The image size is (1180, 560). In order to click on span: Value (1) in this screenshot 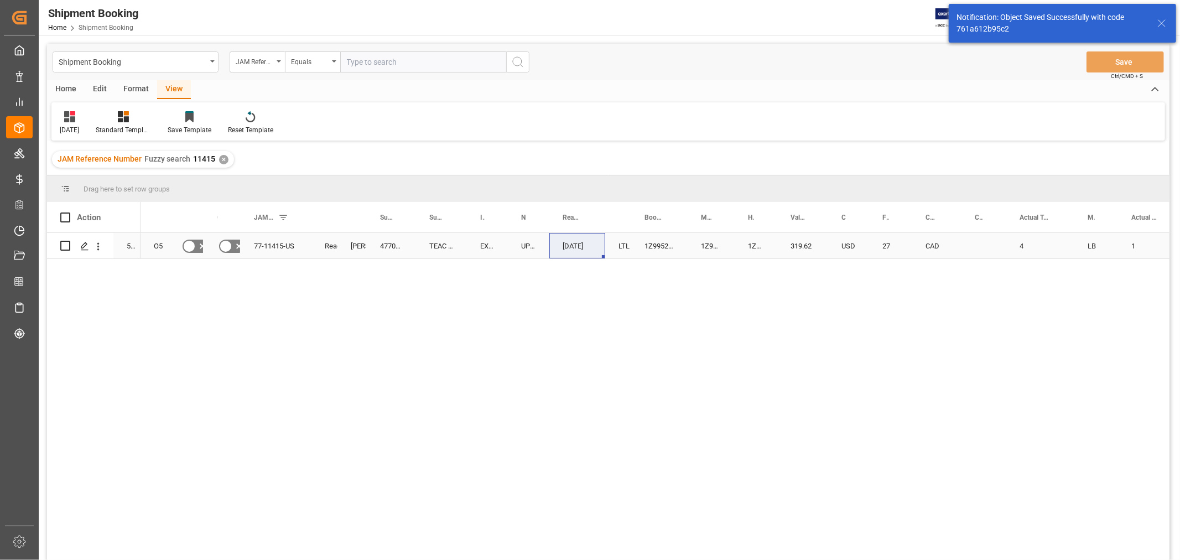, I will do `click(797, 217)`.